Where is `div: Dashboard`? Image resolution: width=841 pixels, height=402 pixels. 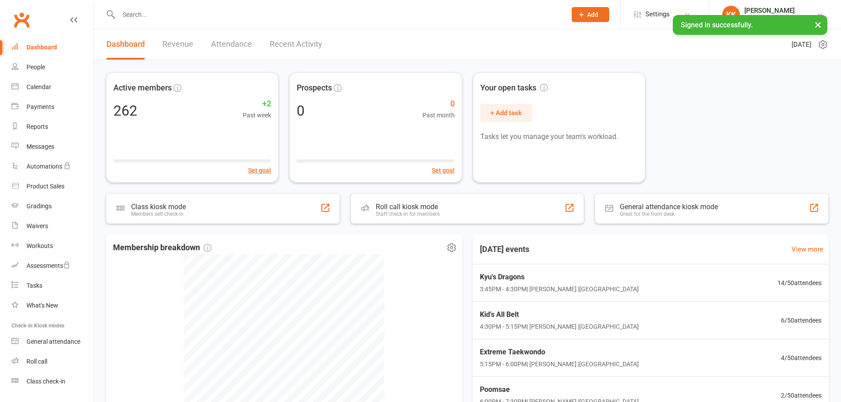
div: Dashboard is located at coordinates (42, 47).